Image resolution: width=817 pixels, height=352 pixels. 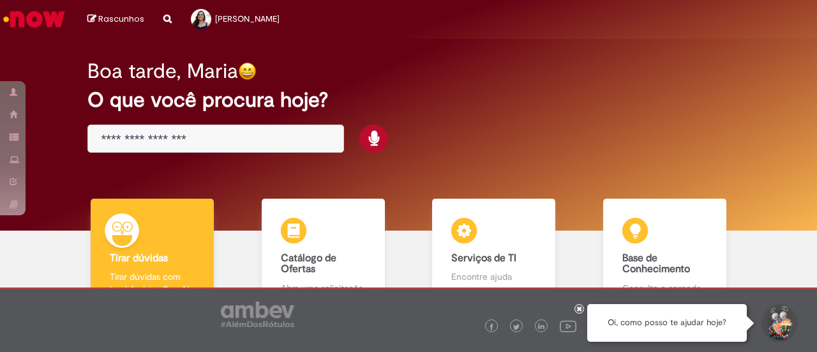 I want to click on img: logo_footer_linkedin.png, so click(x=541, y=327).